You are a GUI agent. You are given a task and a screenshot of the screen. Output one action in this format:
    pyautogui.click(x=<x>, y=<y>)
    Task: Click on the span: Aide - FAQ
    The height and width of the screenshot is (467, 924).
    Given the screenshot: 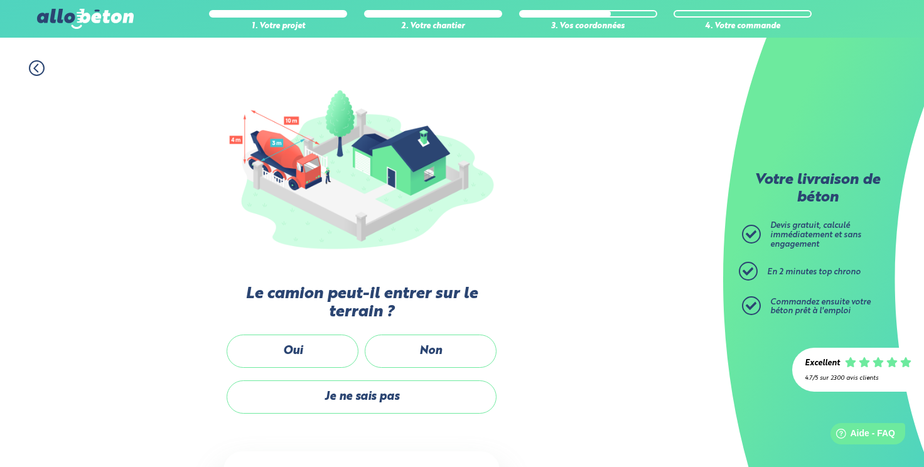 What is the action you would take?
    pyautogui.click(x=60, y=15)
    